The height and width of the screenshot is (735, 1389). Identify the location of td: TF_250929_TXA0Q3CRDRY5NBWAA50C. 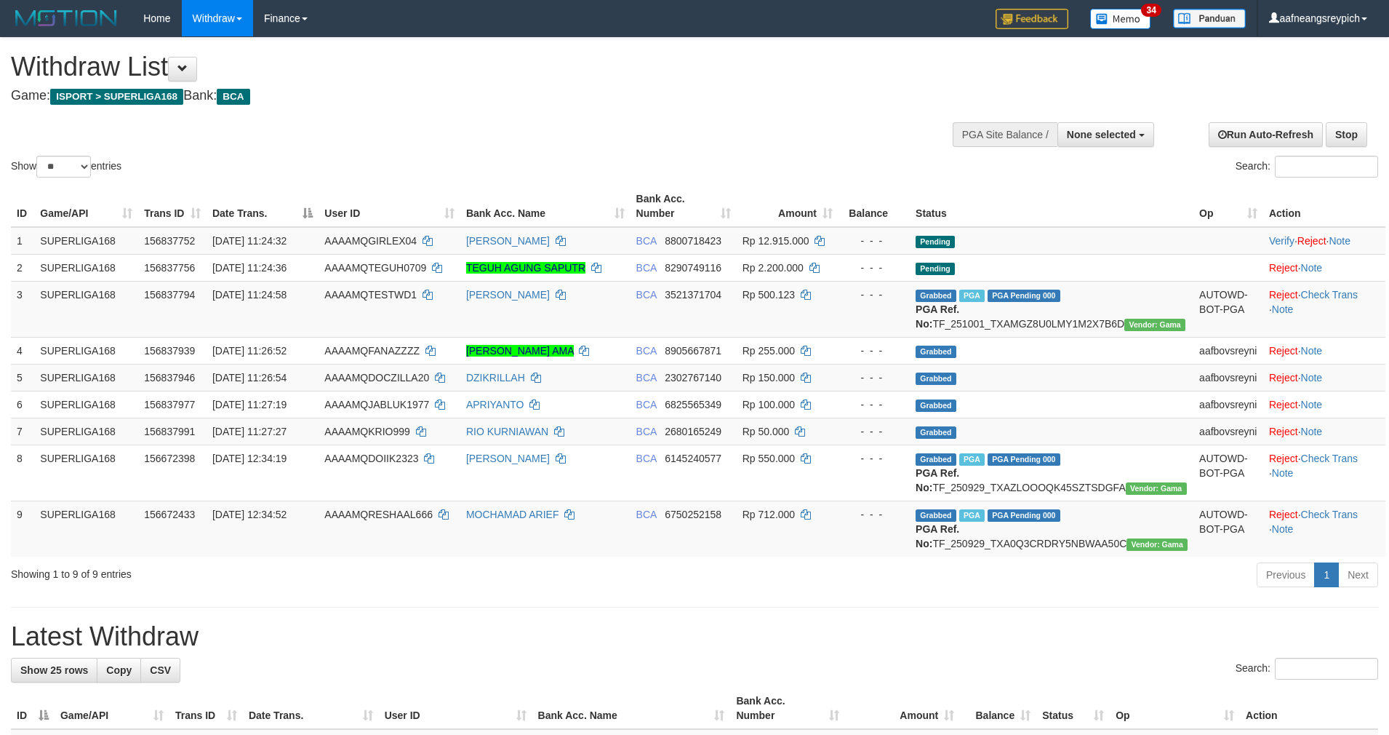
(1052, 528).